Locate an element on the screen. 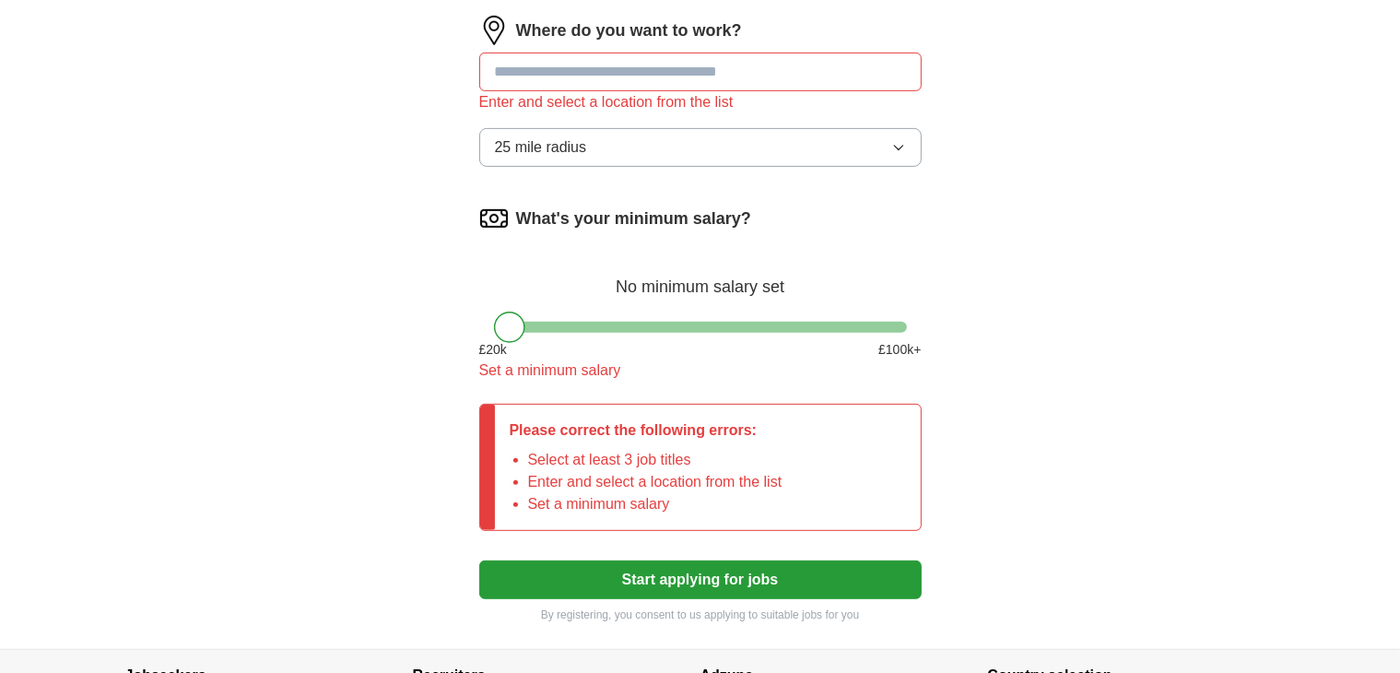 The image size is (1400, 673). div: No minimum salary set is located at coordinates (701, 277).